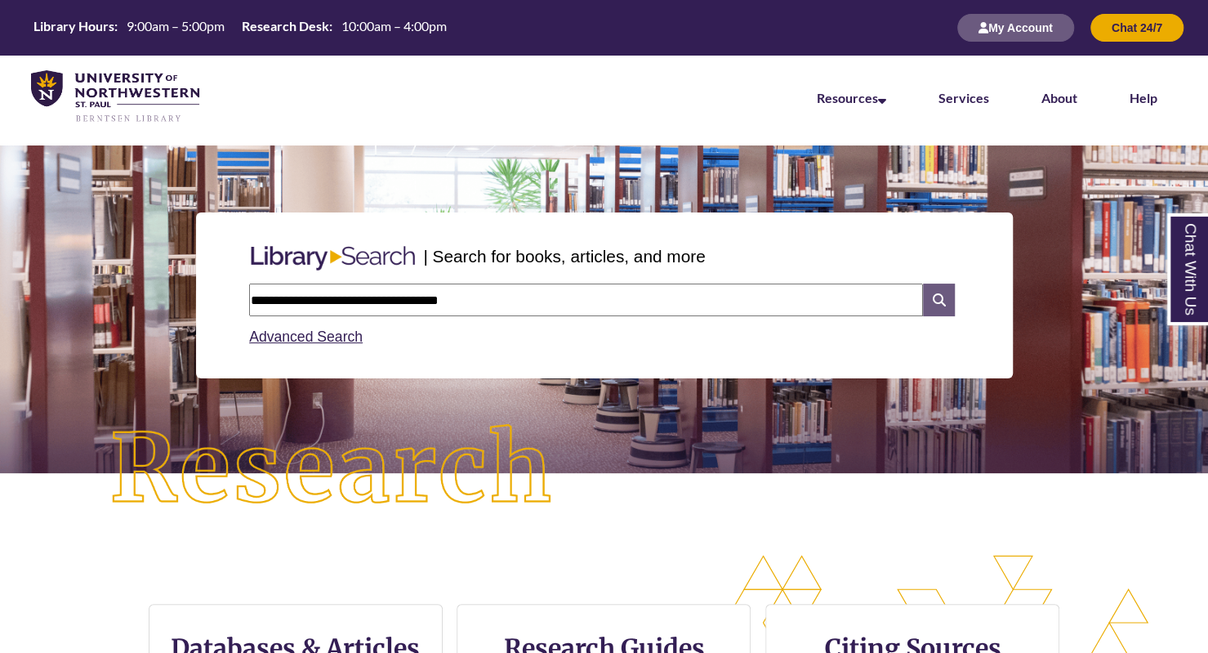 This screenshot has height=653, width=1208. I want to click on button: Chat 24/7, so click(1137, 28).